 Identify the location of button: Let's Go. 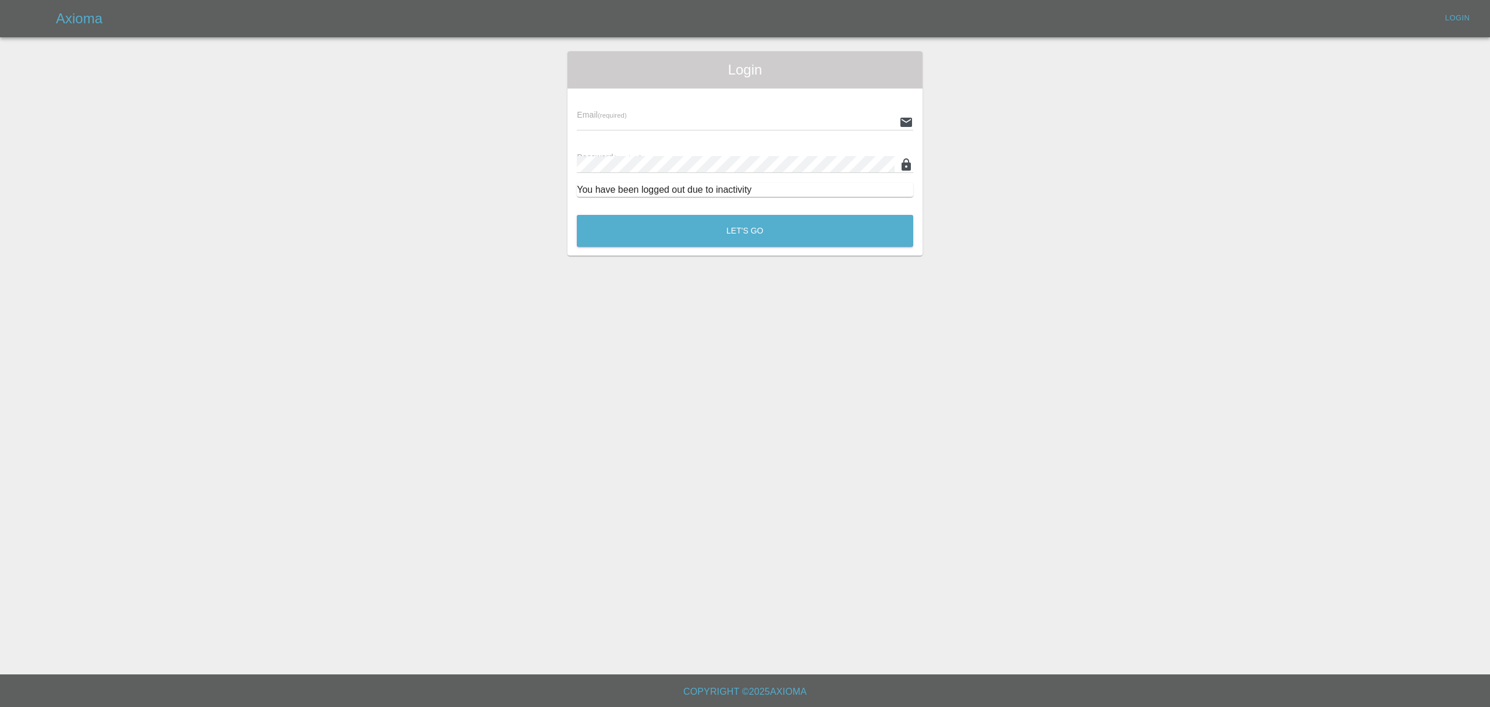
(745, 231).